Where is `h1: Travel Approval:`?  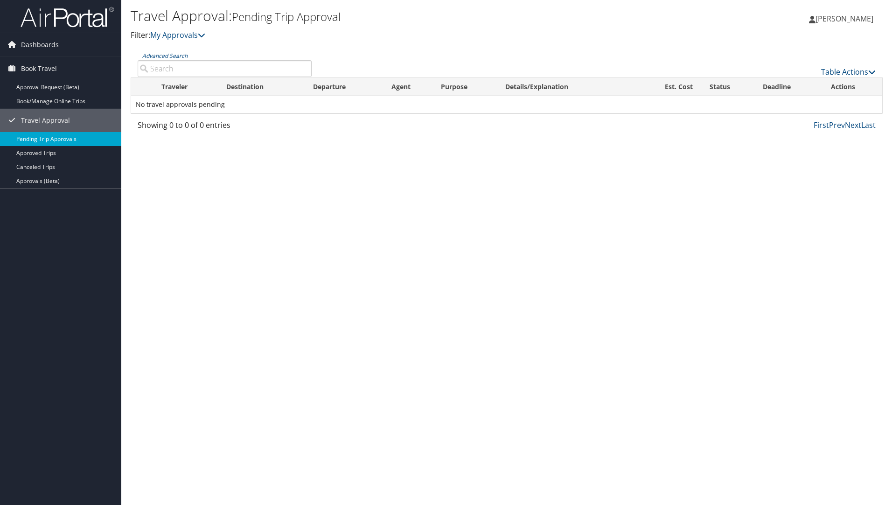 h1: Travel Approval: is located at coordinates (381, 16).